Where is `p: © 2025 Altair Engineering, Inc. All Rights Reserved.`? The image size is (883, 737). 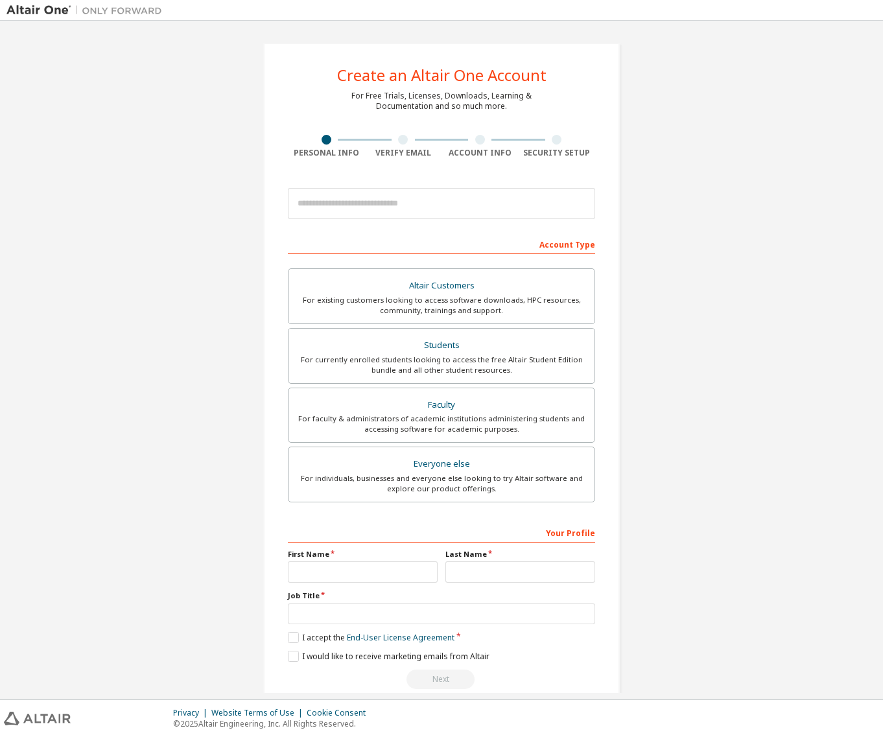
p: © 2025 Altair Engineering, Inc. All Rights Reserved. is located at coordinates (273, 723).